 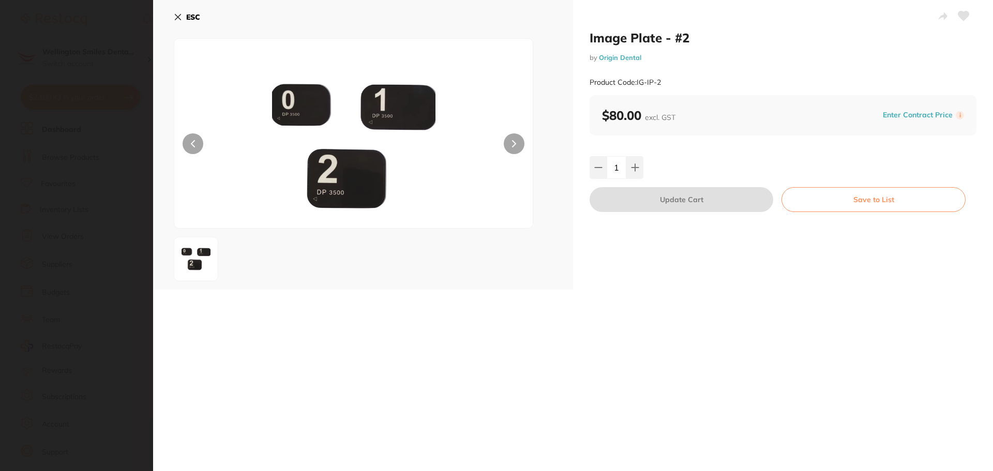 I want to click on button: ESC, so click(x=187, y=17).